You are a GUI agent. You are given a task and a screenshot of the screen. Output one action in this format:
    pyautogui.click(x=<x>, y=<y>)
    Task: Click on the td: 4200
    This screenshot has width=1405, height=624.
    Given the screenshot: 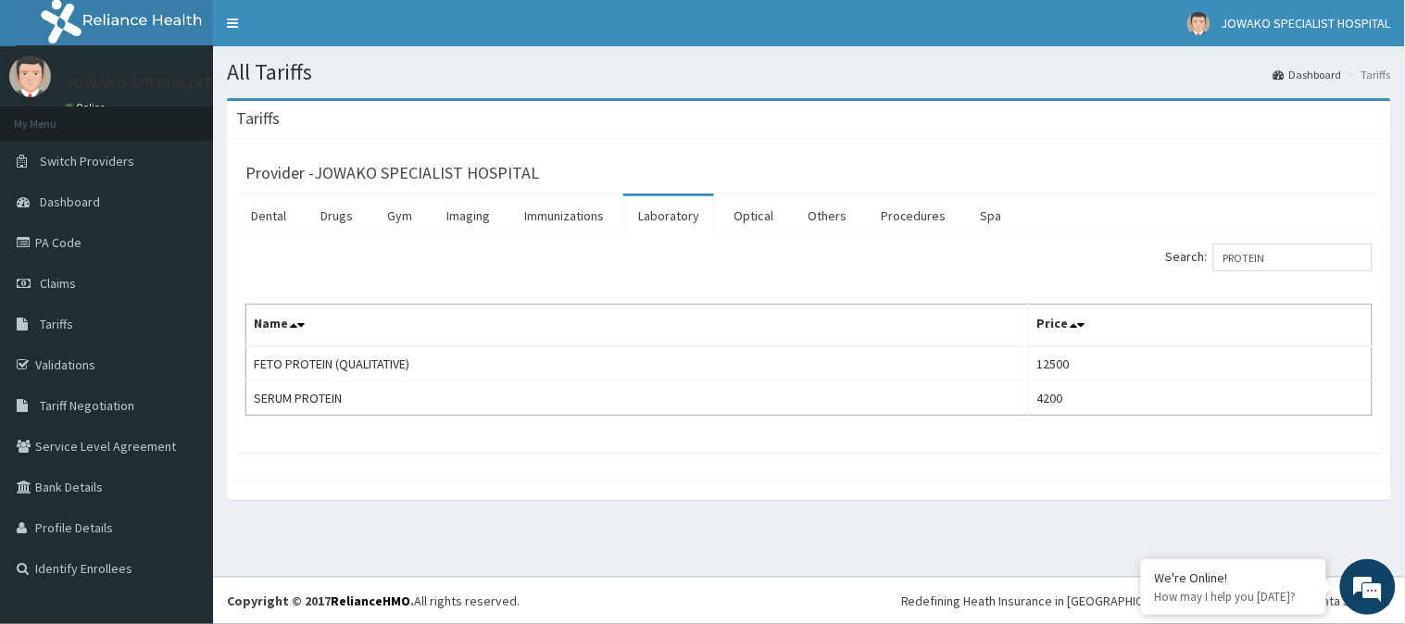 What is the action you would take?
    pyautogui.click(x=1200, y=398)
    